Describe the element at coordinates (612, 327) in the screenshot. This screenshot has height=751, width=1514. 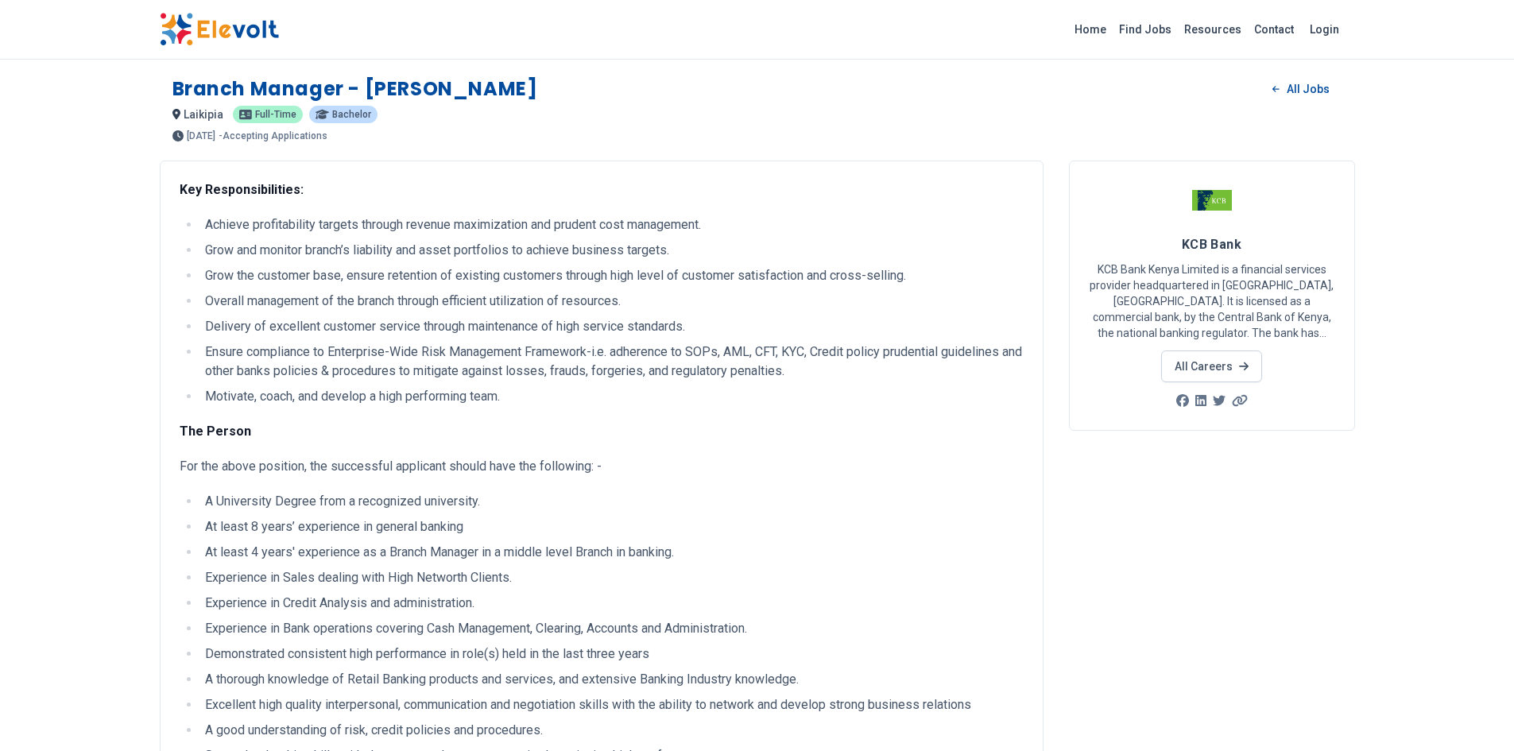
I see `li: Delivery of excellent customer service through maintenance of high service standards.` at that location.